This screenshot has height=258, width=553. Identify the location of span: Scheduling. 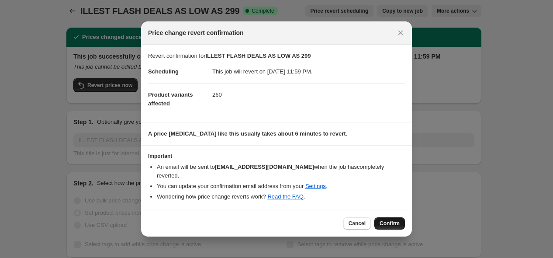
(163, 71).